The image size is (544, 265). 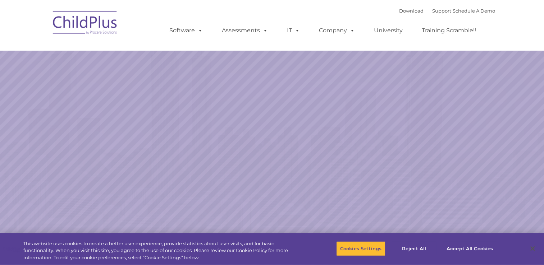 I want to click on a: University, so click(x=388, y=31).